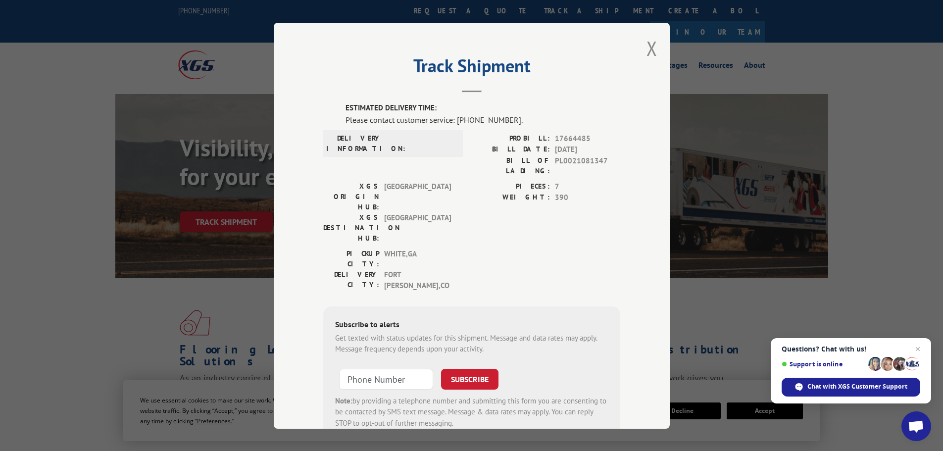 This screenshot has width=943, height=451. Describe the element at coordinates (386, 379) in the screenshot. I see `input: Phone Number` at that location.